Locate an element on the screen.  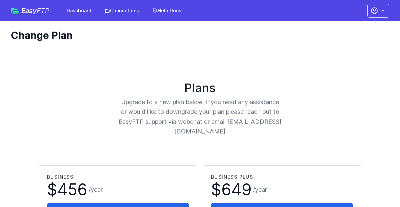
h1: Plans is located at coordinates (200, 88).